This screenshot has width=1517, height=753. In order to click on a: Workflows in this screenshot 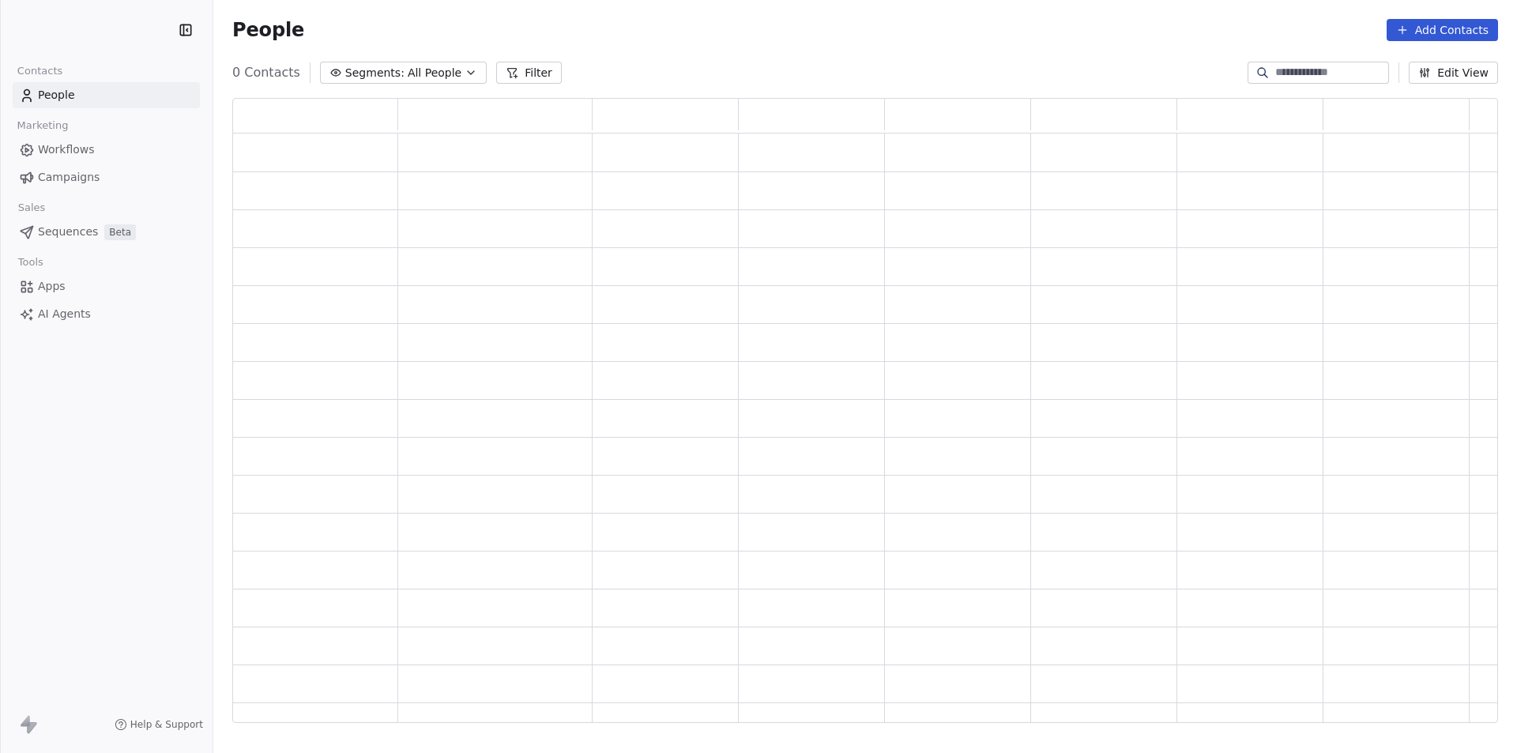, I will do `click(106, 149)`.